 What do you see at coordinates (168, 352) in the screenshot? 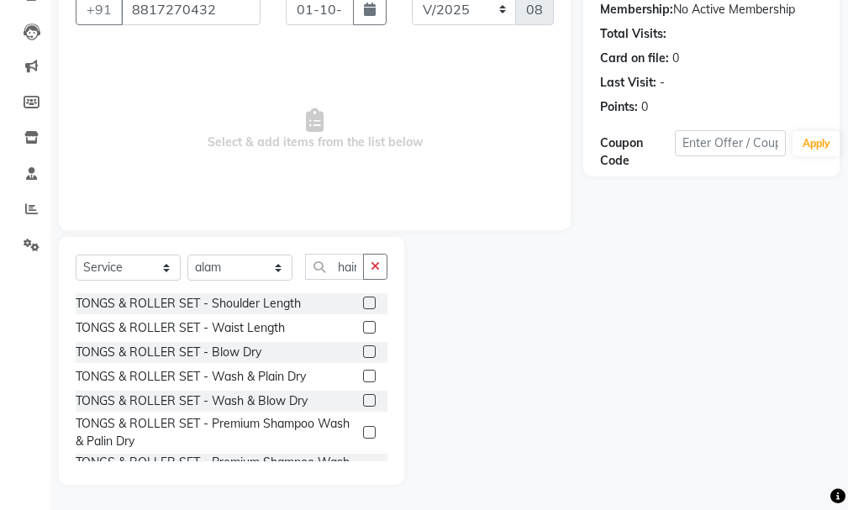
I see `div: TONGS & ROLLER SET - Blow Dry` at bounding box center [168, 352].